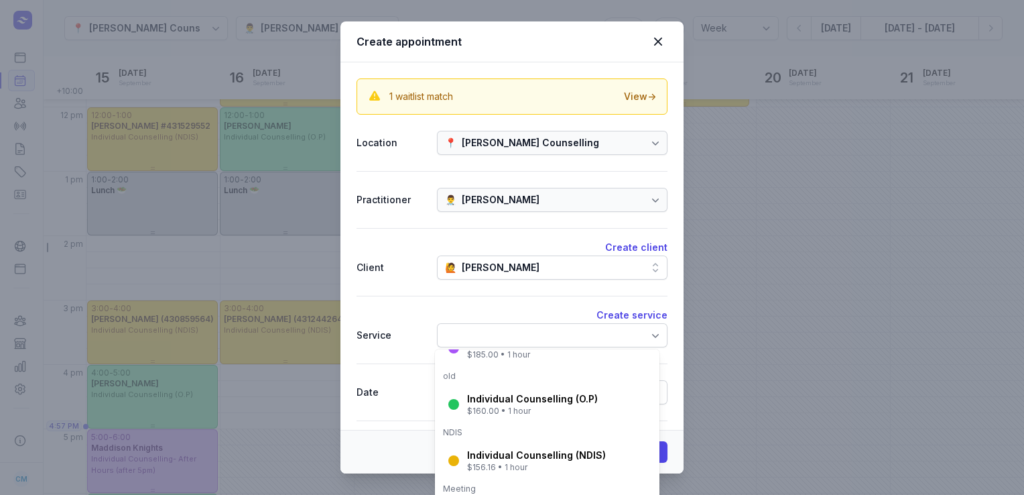 The width and height of the screenshot is (1024, 495). Describe the element at coordinates (536, 467) in the screenshot. I see `div: $156.16 • 1 hour` at that location.